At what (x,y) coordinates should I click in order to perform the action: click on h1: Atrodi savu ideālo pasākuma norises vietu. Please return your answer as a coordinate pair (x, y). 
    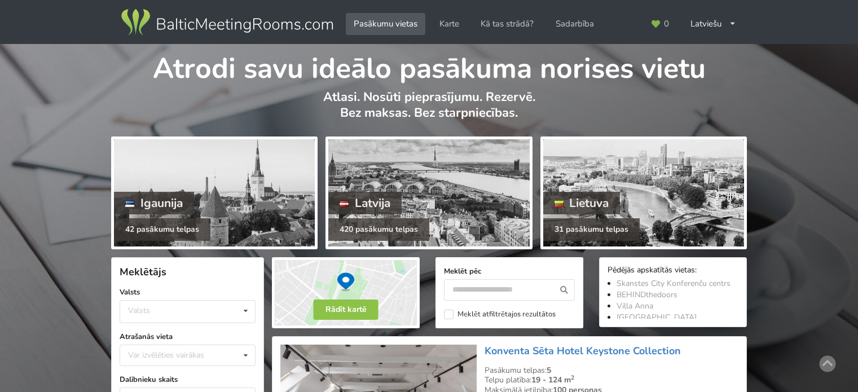
    Looking at the image, I should click on (429, 65).